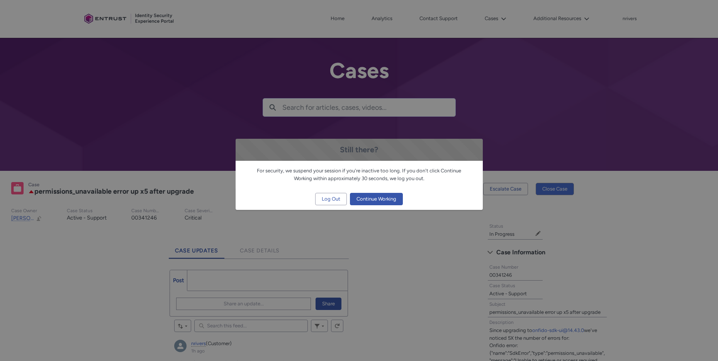 This screenshot has height=361, width=718. I want to click on span: Log Out, so click(331, 199).